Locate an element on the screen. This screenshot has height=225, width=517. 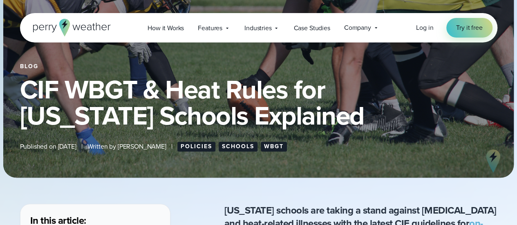
a: How it Works is located at coordinates (165, 28).